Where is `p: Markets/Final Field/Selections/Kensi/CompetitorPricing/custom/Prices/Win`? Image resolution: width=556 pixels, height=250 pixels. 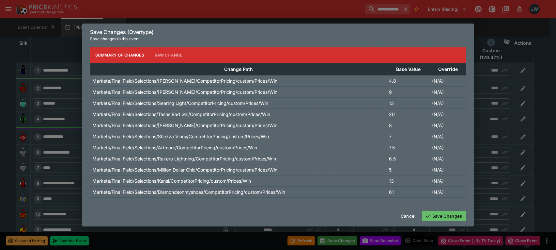 p: Markets/Final Field/Selections/Kensi/CompetitorPricing/custom/Prices/Win is located at coordinates (172, 181).